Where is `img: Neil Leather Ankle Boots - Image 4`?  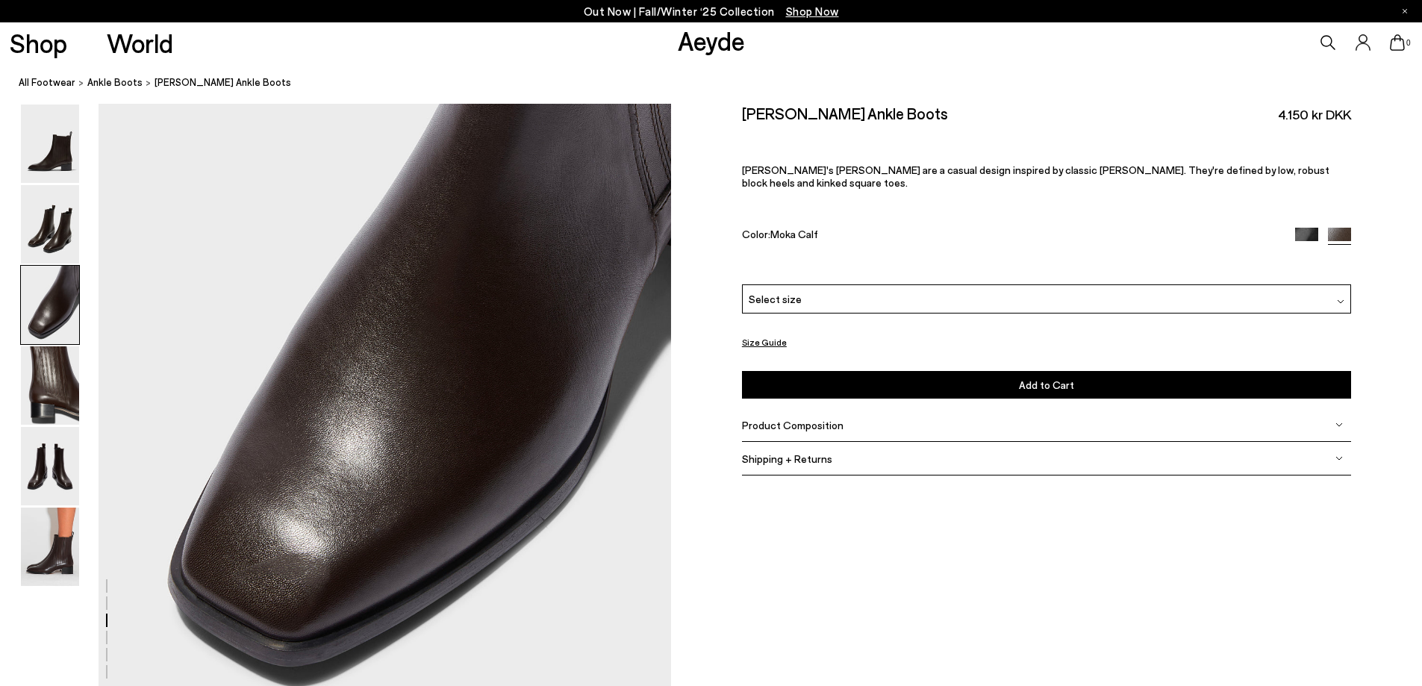
img: Neil Leather Ankle Boots - Image 4 is located at coordinates (50, 385).